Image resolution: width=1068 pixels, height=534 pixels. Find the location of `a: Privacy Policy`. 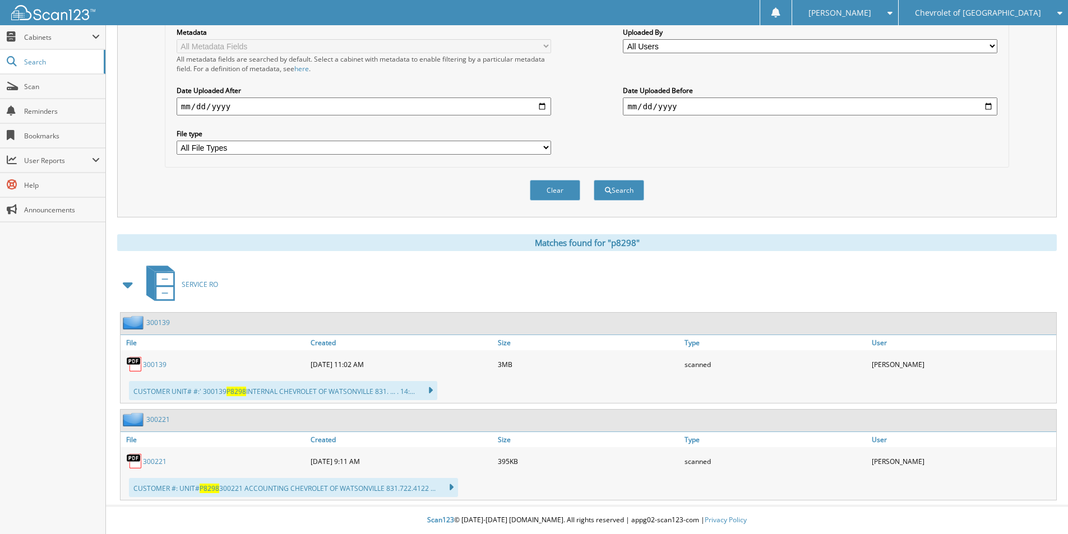

a: Privacy Policy is located at coordinates (725, 520).